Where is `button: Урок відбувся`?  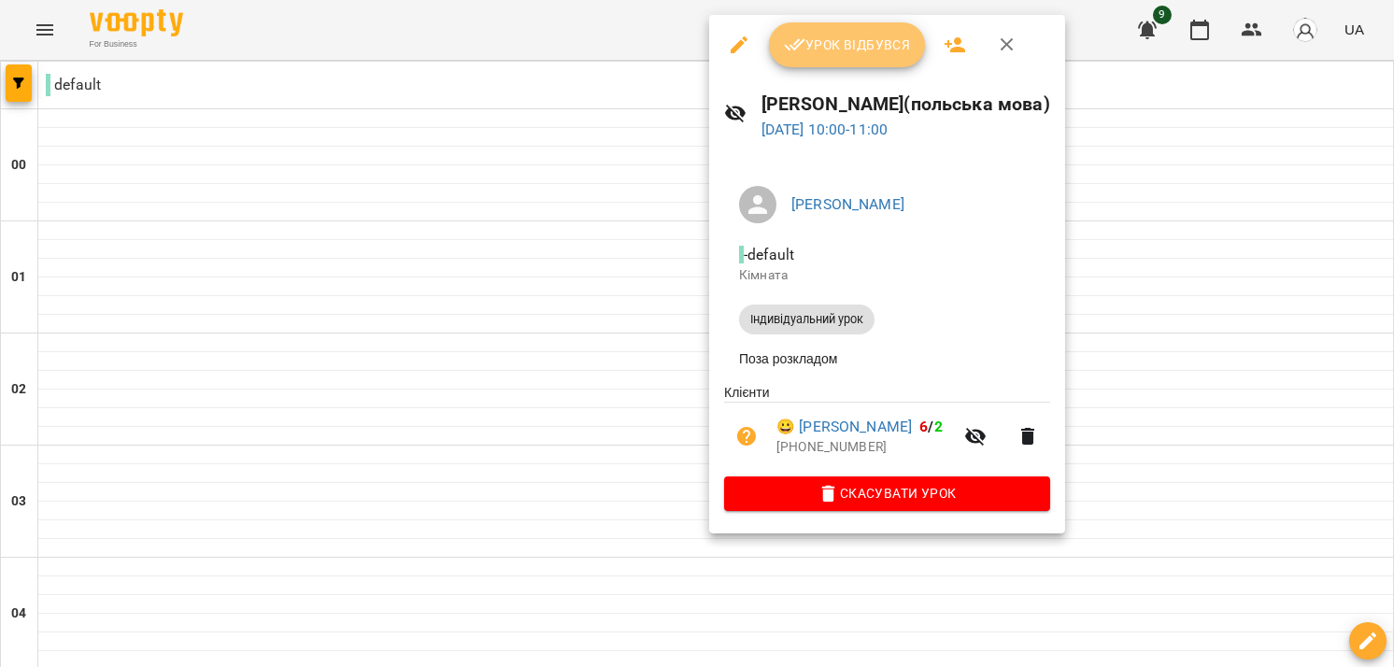 button: Урок відбувся is located at coordinates (847, 45).